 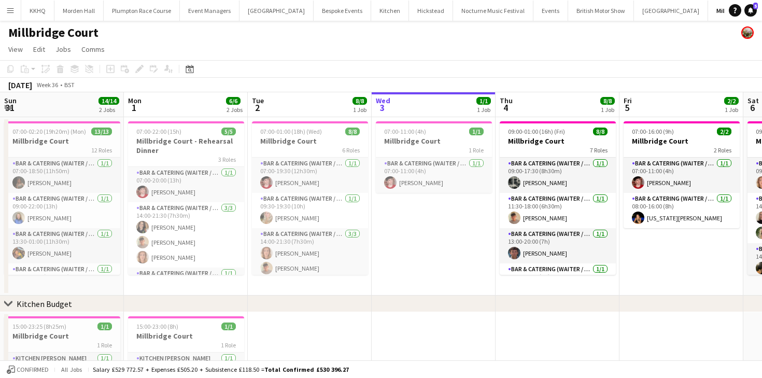 What do you see at coordinates (9, 107) in the screenshot?
I see `span: 31` at bounding box center [9, 107].